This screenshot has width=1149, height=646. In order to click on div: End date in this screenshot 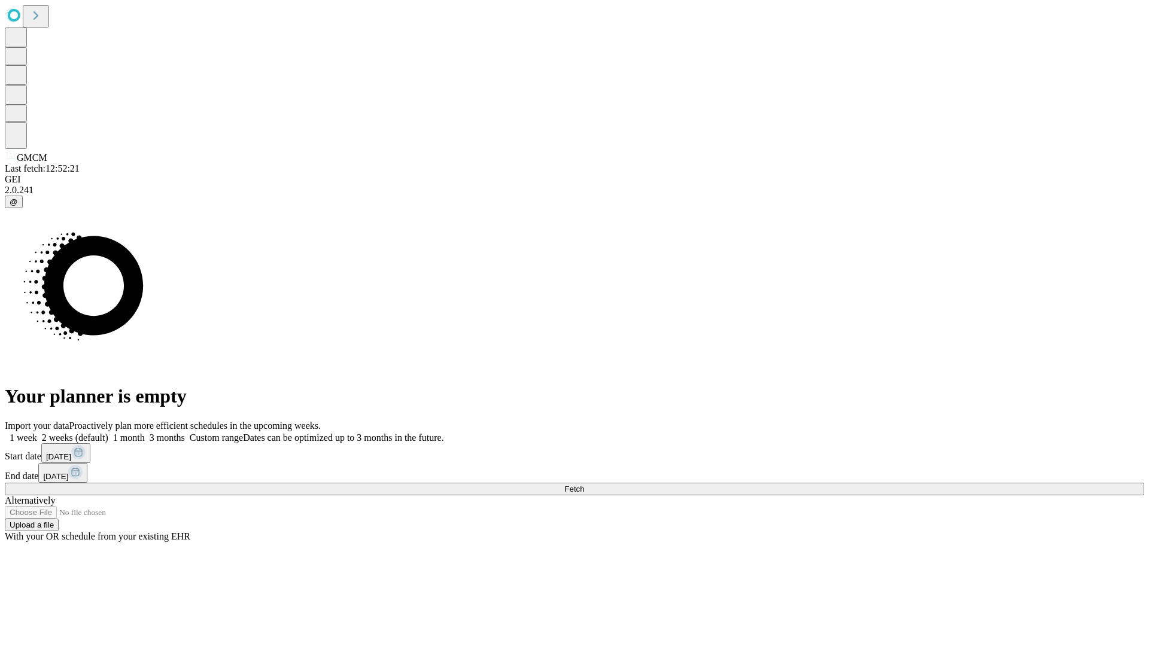, I will do `click(575, 473)`.